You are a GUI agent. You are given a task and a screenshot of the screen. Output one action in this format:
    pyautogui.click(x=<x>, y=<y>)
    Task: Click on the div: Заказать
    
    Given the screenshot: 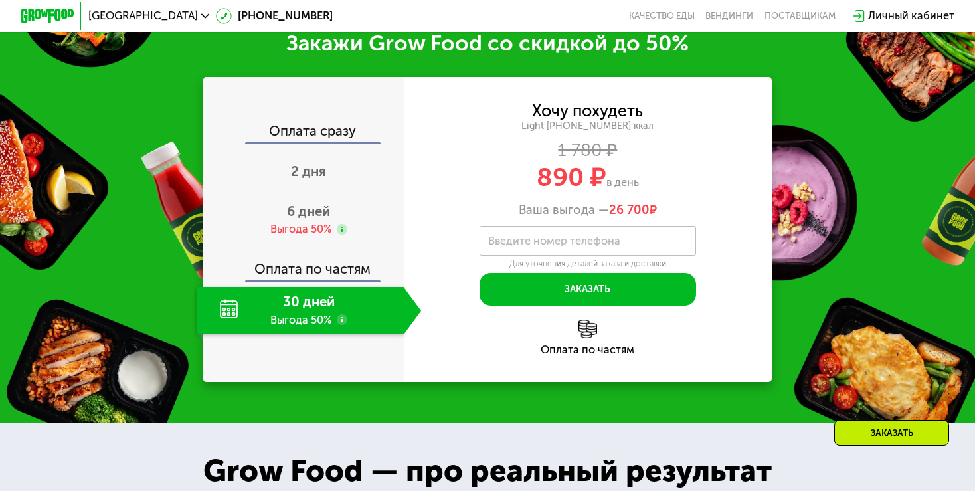 What is the action you would take?
    pyautogui.click(x=892, y=433)
    